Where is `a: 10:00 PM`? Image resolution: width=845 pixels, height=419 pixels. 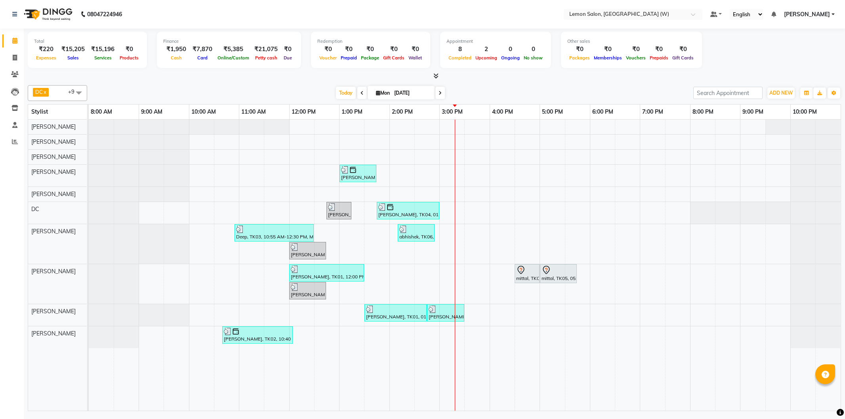
a: 10:00 PM is located at coordinates (805, 112).